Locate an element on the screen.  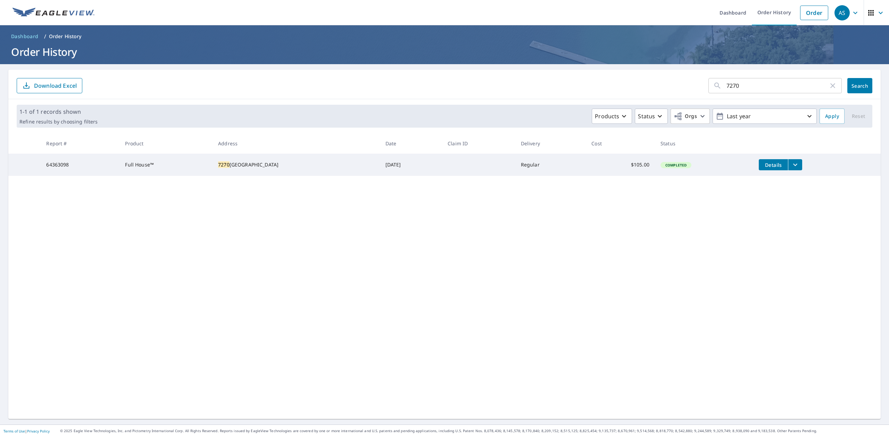
p: 1-1 of 1 records shown is located at coordinates (58, 112).